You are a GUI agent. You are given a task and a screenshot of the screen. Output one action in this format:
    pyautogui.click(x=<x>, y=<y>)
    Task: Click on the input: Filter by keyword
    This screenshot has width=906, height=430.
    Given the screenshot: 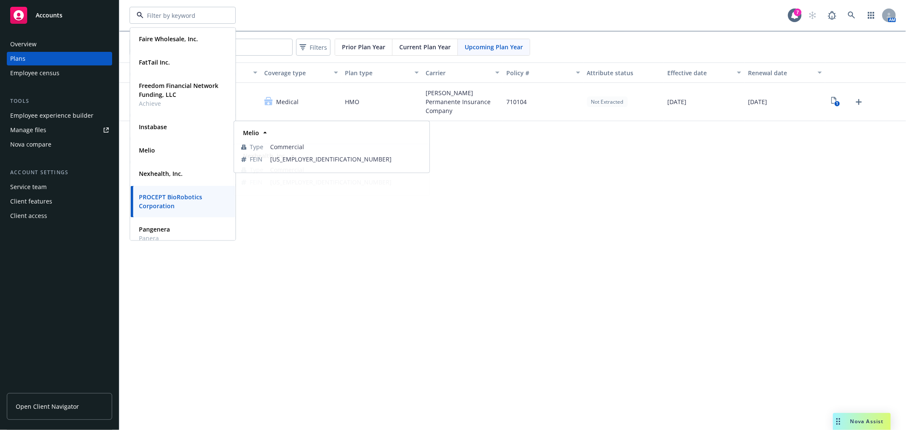 What is the action you would take?
    pyautogui.click(x=181, y=15)
    